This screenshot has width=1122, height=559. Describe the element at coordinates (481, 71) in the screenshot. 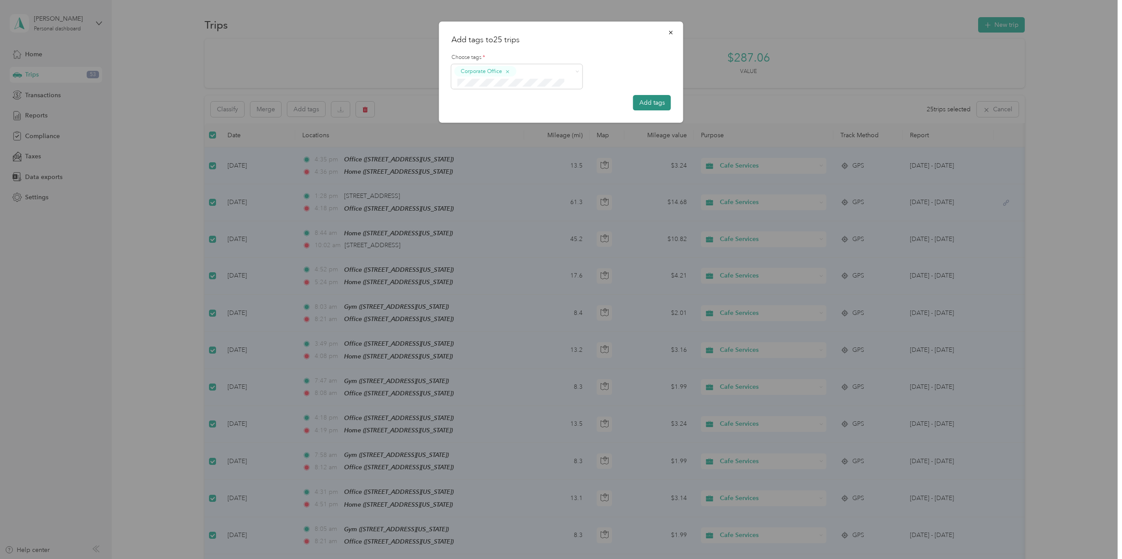

I see `span: Corporate Office` at that location.